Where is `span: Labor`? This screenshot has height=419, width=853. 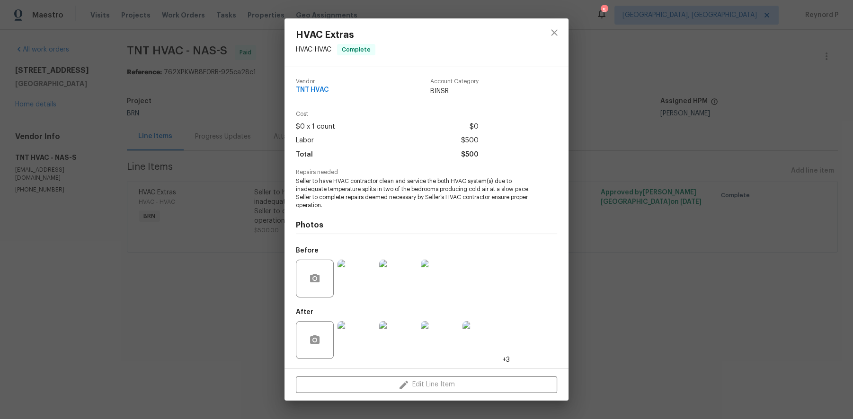
span: Labor is located at coordinates (305, 141).